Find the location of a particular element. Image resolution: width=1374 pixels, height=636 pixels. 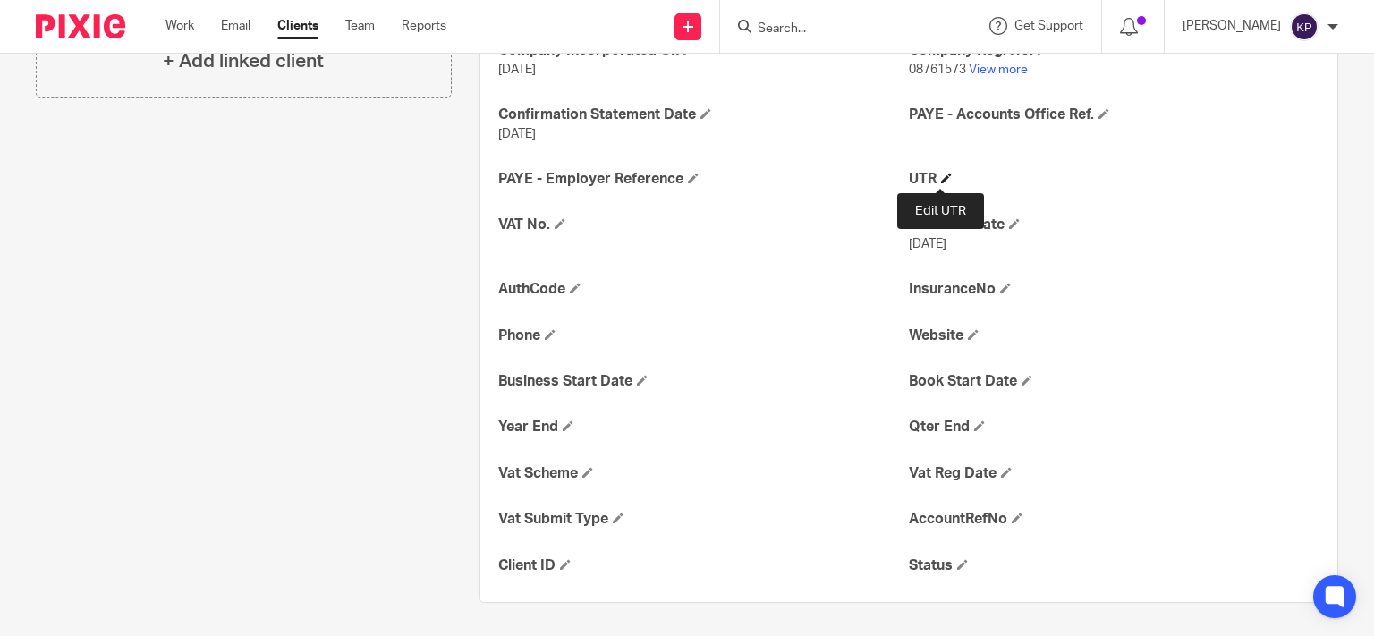

a: View more is located at coordinates (998, 70).